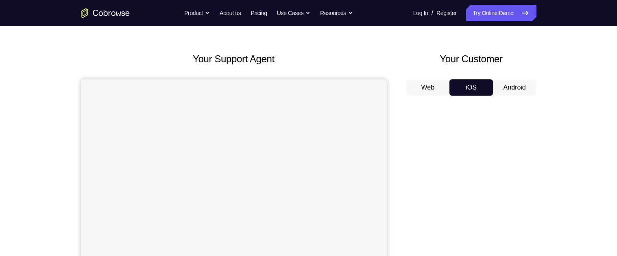  Describe the element at coordinates (259, 13) in the screenshot. I see `a: Pricing` at that location.